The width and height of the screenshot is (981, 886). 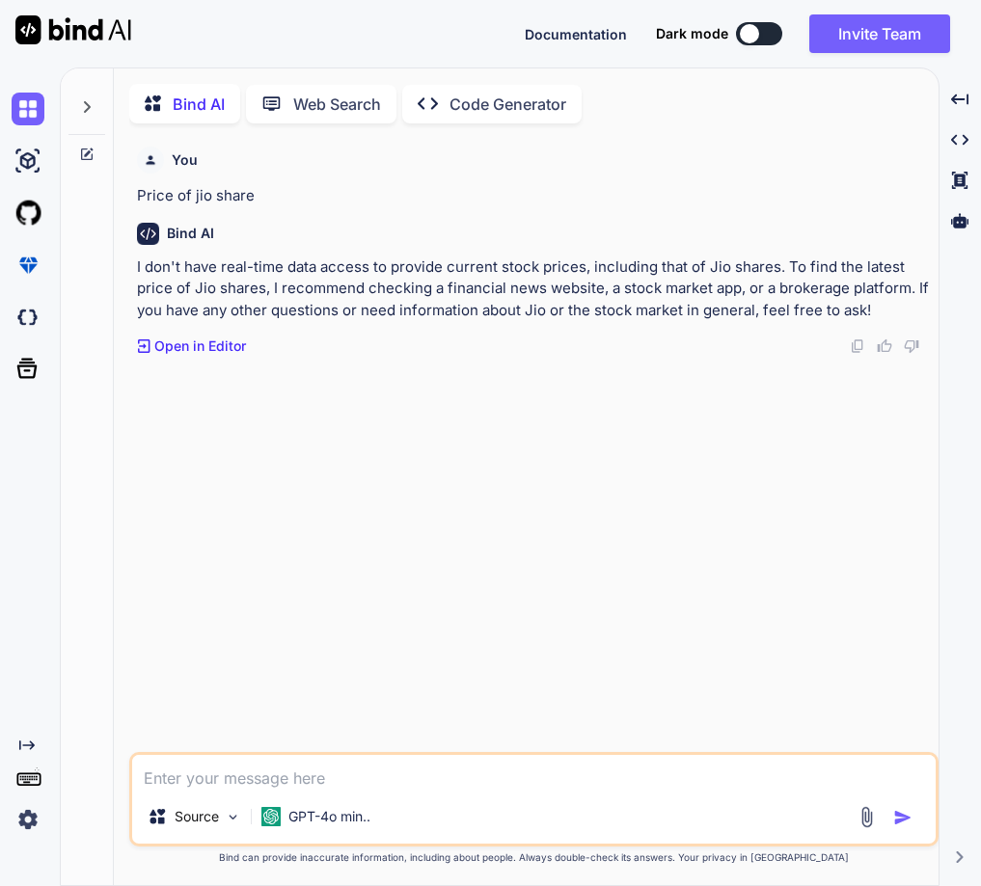 What do you see at coordinates (190, 233) in the screenshot?
I see `h6: Bind AI` at bounding box center [190, 233].